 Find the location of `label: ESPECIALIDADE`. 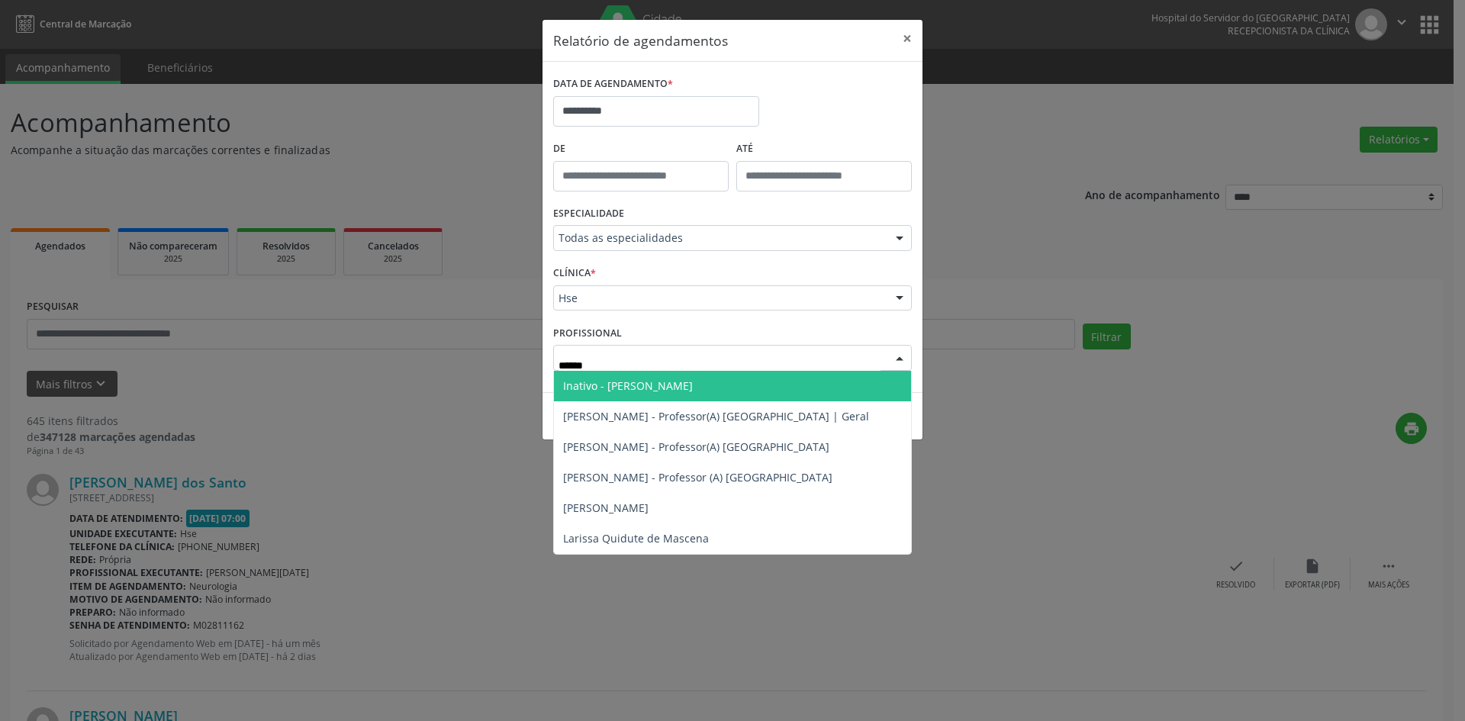

label: ESPECIALIDADE is located at coordinates (588, 214).